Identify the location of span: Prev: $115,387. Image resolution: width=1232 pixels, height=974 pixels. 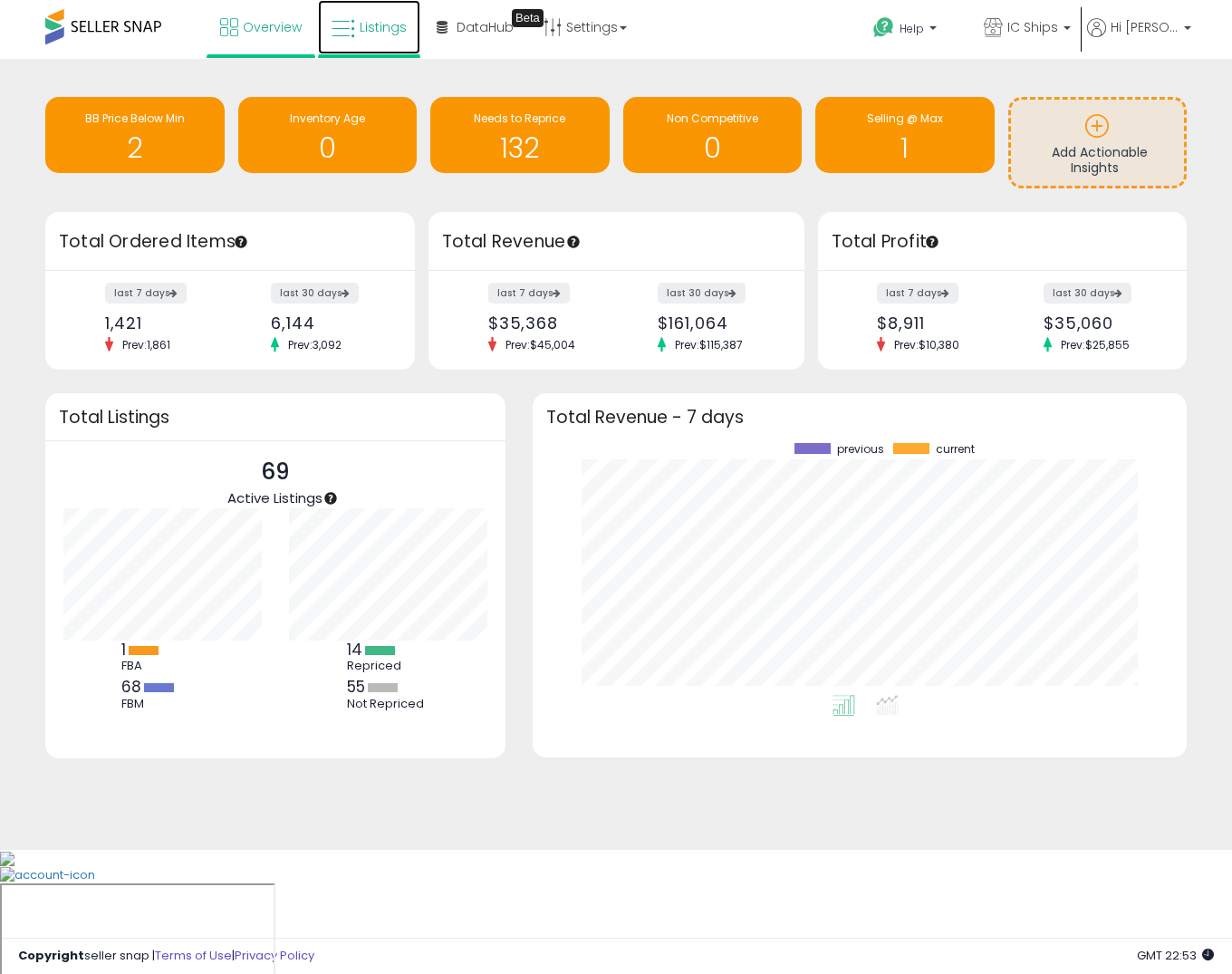
(708, 344).